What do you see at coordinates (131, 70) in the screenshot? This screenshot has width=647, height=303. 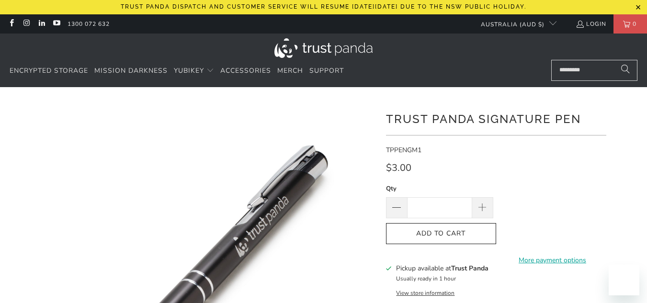 I see `span: Mission Darkness` at bounding box center [131, 70].